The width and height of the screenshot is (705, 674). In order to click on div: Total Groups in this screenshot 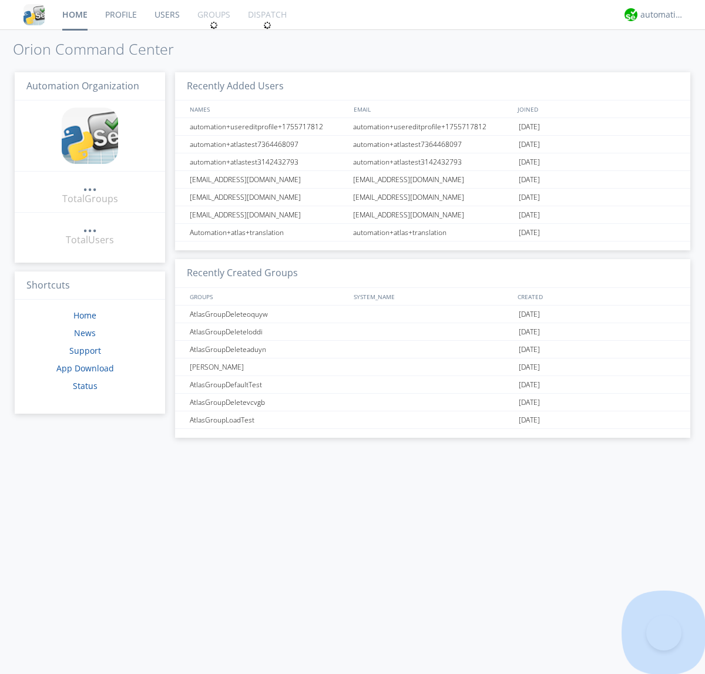, I will do `click(90, 199)`.